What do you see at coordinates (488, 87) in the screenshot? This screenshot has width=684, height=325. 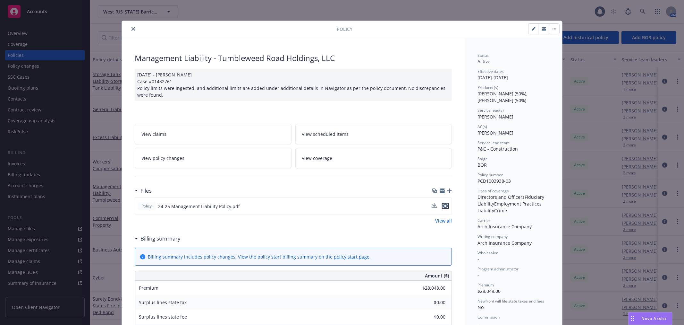 I see `span: Producer(s)` at bounding box center [488, 87].